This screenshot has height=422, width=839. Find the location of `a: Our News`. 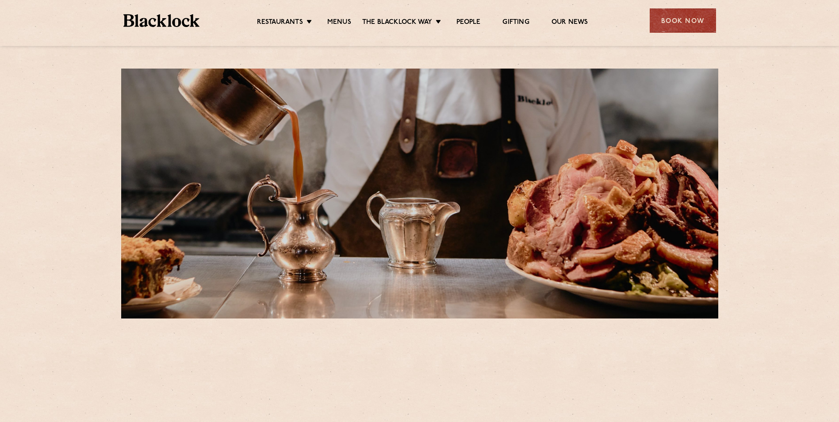

a: Our News is located at coordinates (570, 23).